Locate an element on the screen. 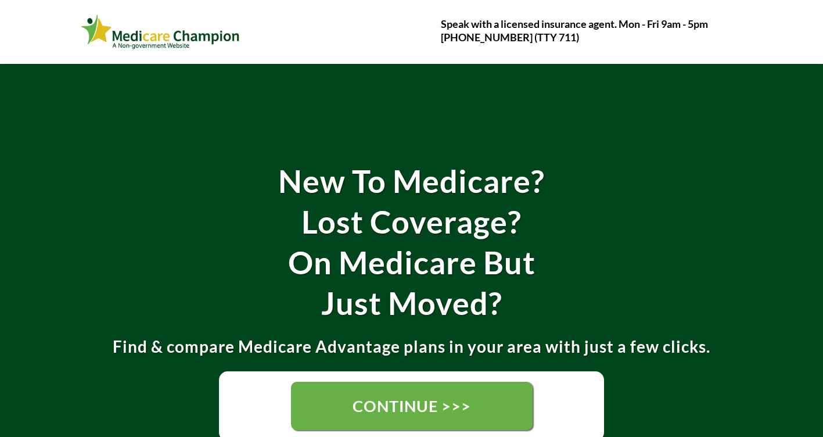  img: Webinar is located at coordinates (160, 32).